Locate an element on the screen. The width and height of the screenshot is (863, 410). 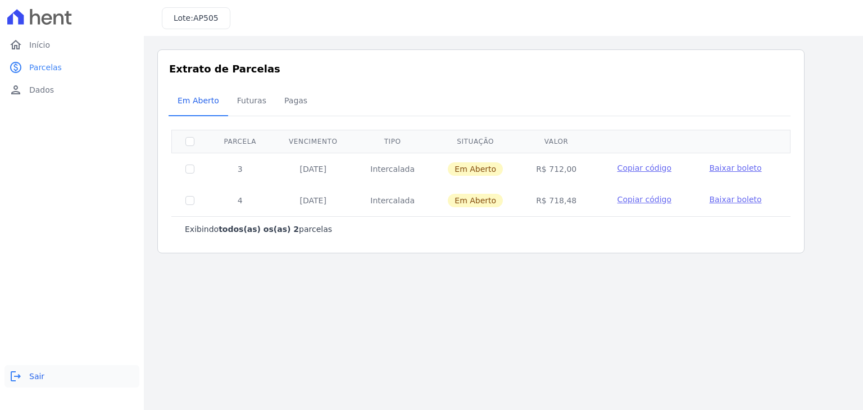
th: Vencimento is located at coordinates (314, 141).